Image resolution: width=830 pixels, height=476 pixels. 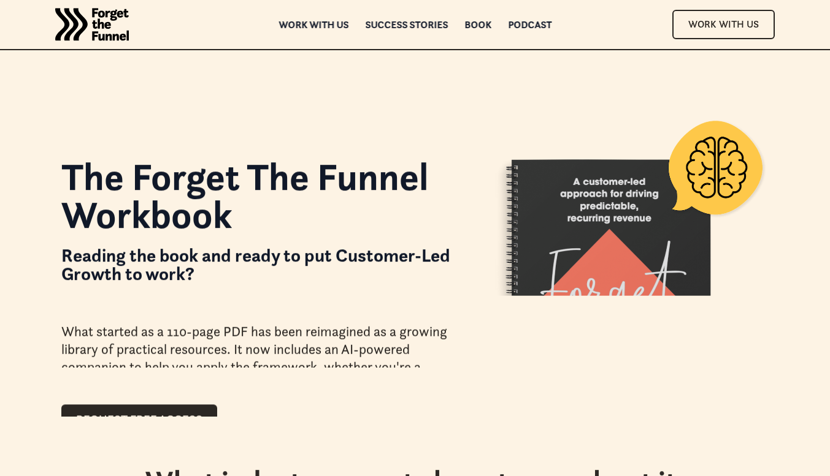 I want to click on a: Book, so click(x=478, y=25).